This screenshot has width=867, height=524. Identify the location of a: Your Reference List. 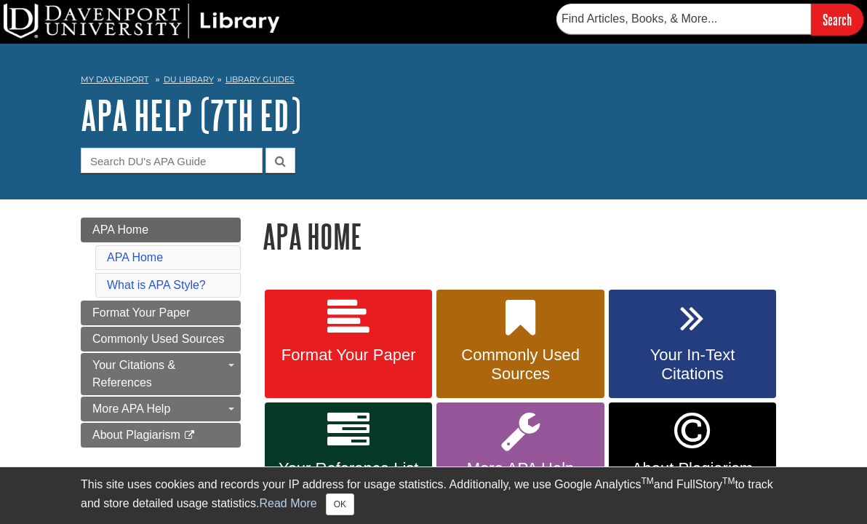
(348, 458).